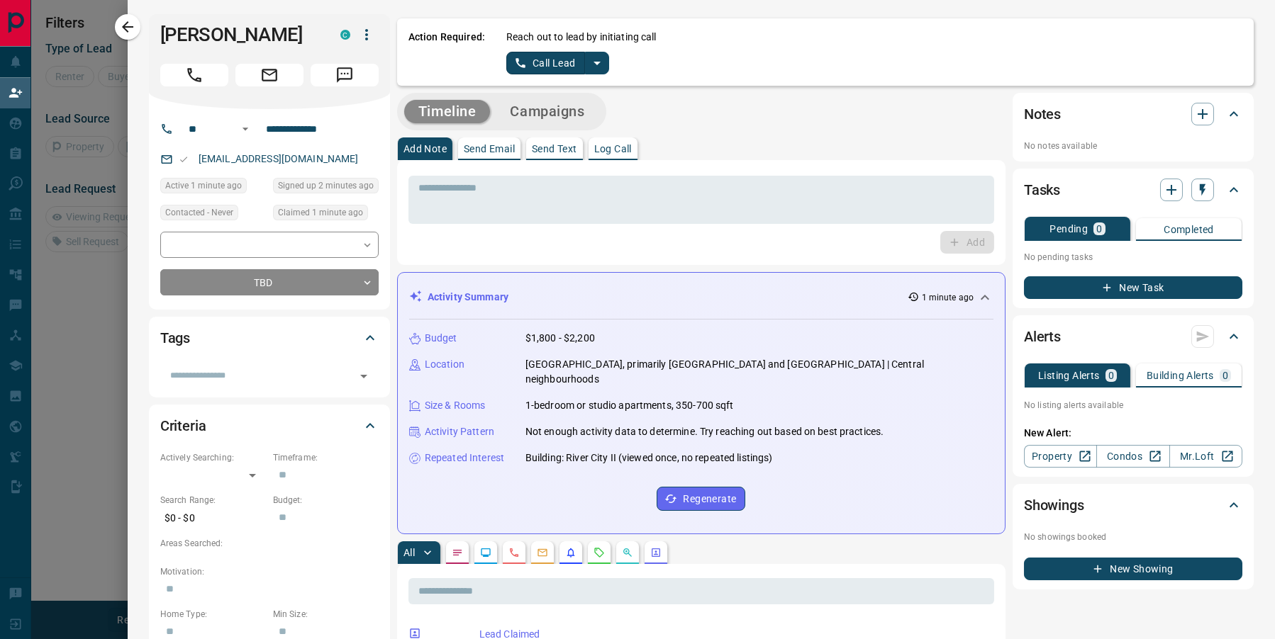 This screenshot has width=1275, height=639. I want to click on svg: Lead Browsing Activity, so click(486, 553).